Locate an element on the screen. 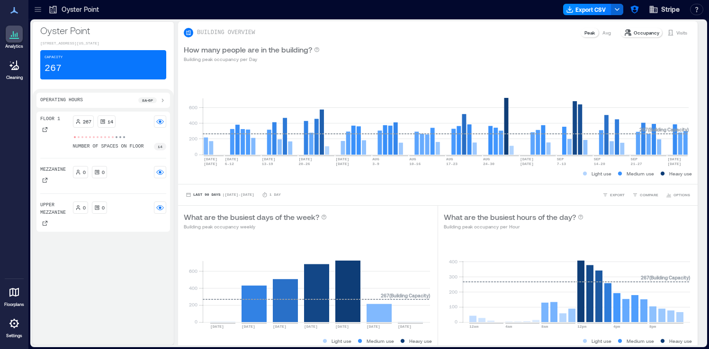 The image size is (709, 349). p: Building peak occupancy per Day is located at coordinates (251, 59).